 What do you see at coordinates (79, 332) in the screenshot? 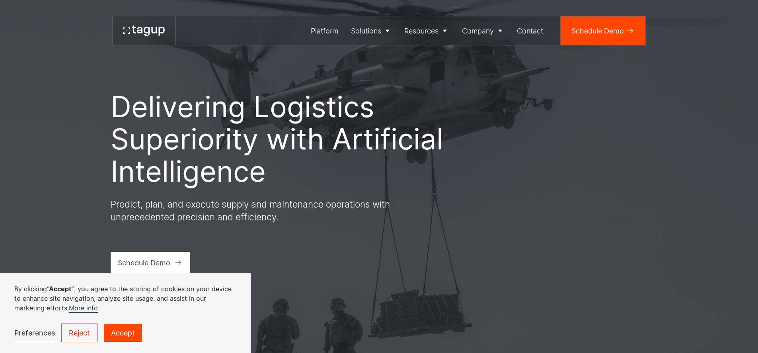
I see `a: Reject` at bounding box center [79, 332].